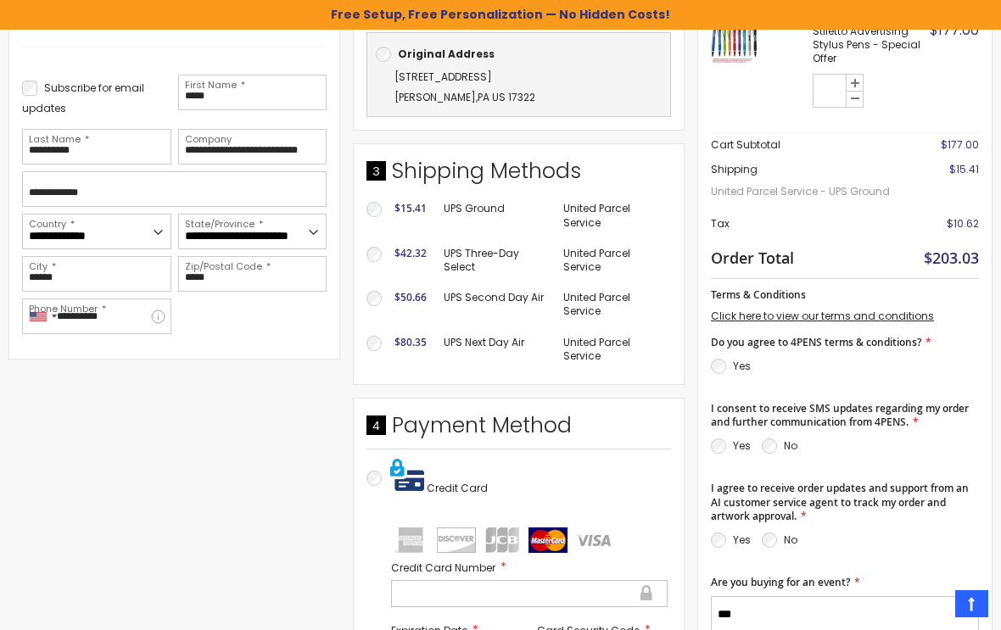  Describe the element at coordinates (733, 169) in the screenshot. I see `span: Shipping` at that location.